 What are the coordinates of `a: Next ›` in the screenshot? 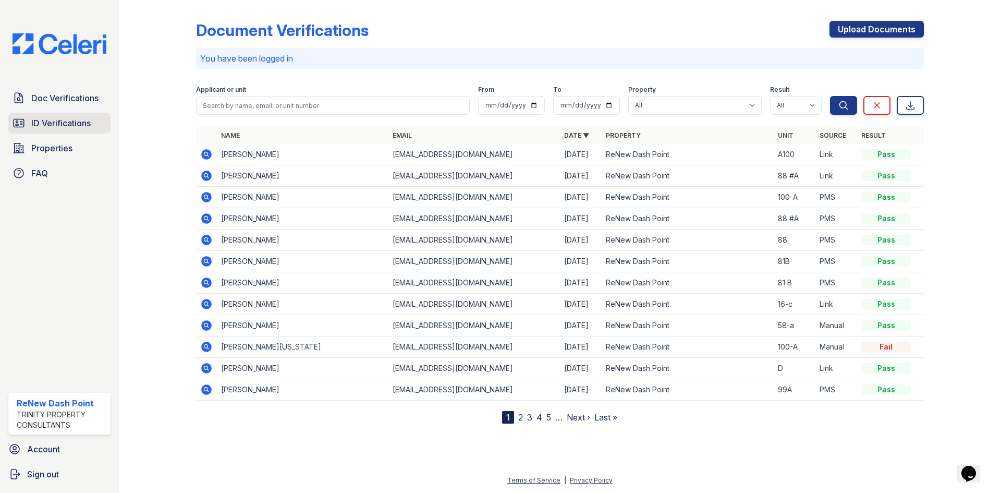 It's located at (578, 417).